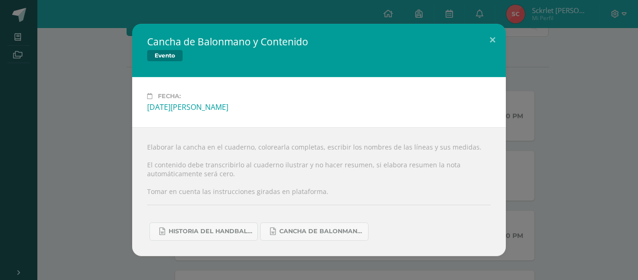  I want to click on h2: Cancha de Balonmano y Contenido, so click(227, 42).